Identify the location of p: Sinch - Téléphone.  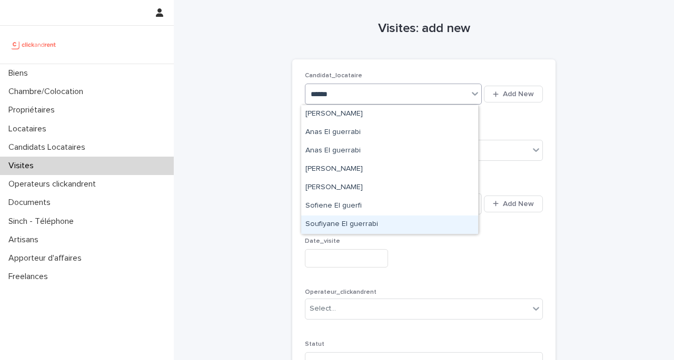
(43, 222).